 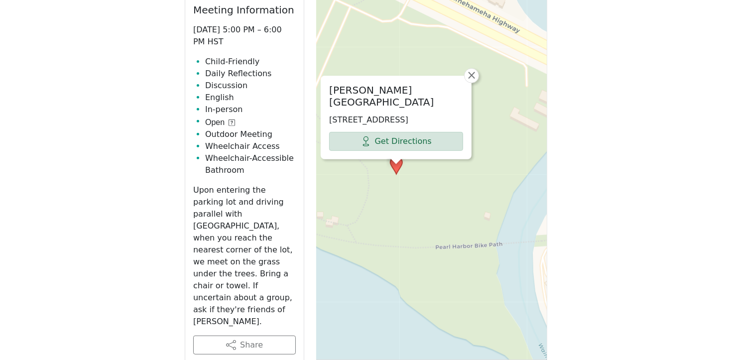 I want to click on span: Open, so click(x=215, y=122).